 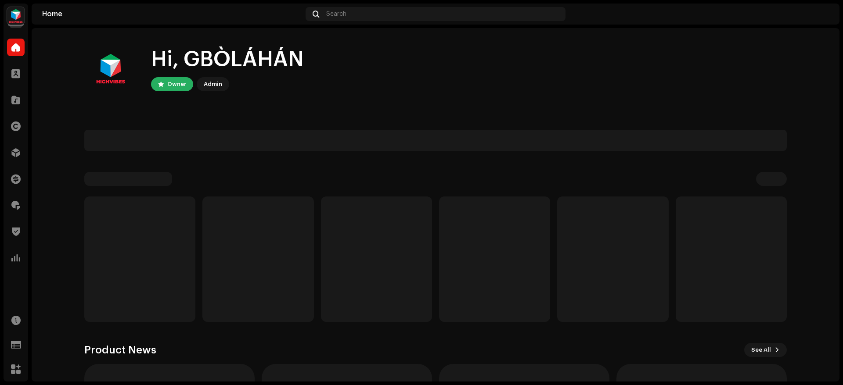 I want to click on button: See All, so click(x=765, y=350).